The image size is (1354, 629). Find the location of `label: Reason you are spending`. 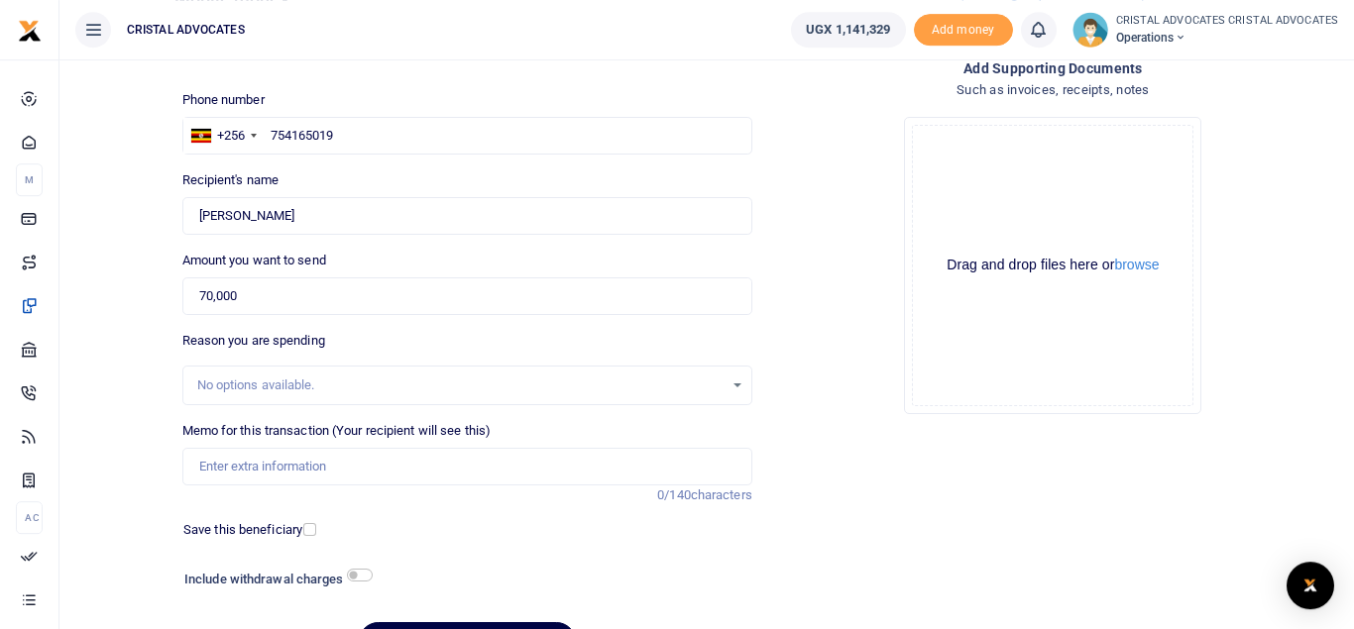

label: Reason you are spending is located at coordinates (254, 341).